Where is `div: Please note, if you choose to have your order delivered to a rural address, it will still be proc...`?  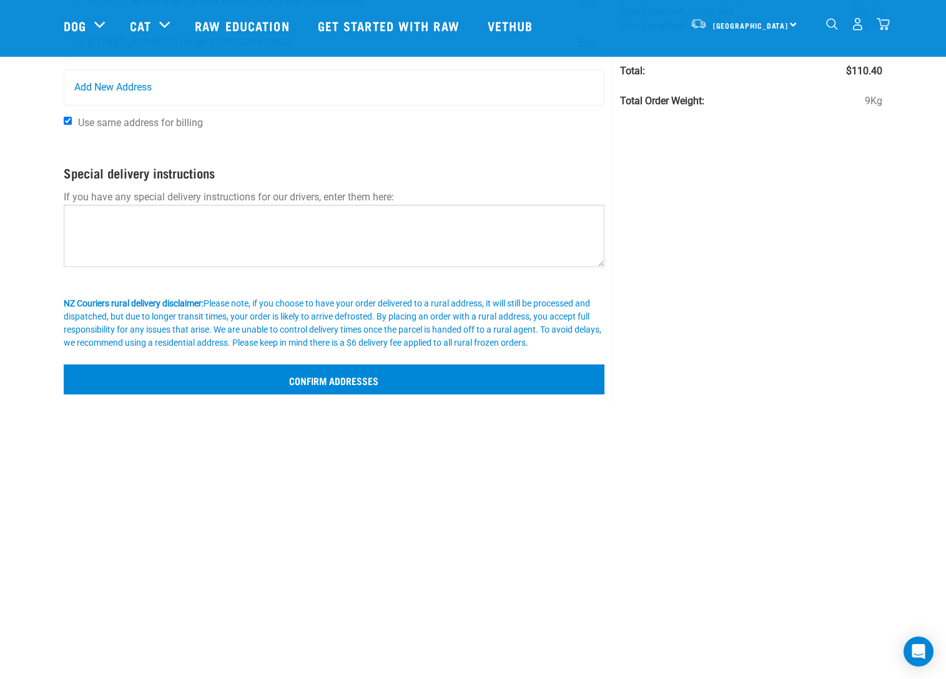 div: Please note, if you choose to have your order delivered to a rural address, it will still be proc... is located at coordinates (334, 323).